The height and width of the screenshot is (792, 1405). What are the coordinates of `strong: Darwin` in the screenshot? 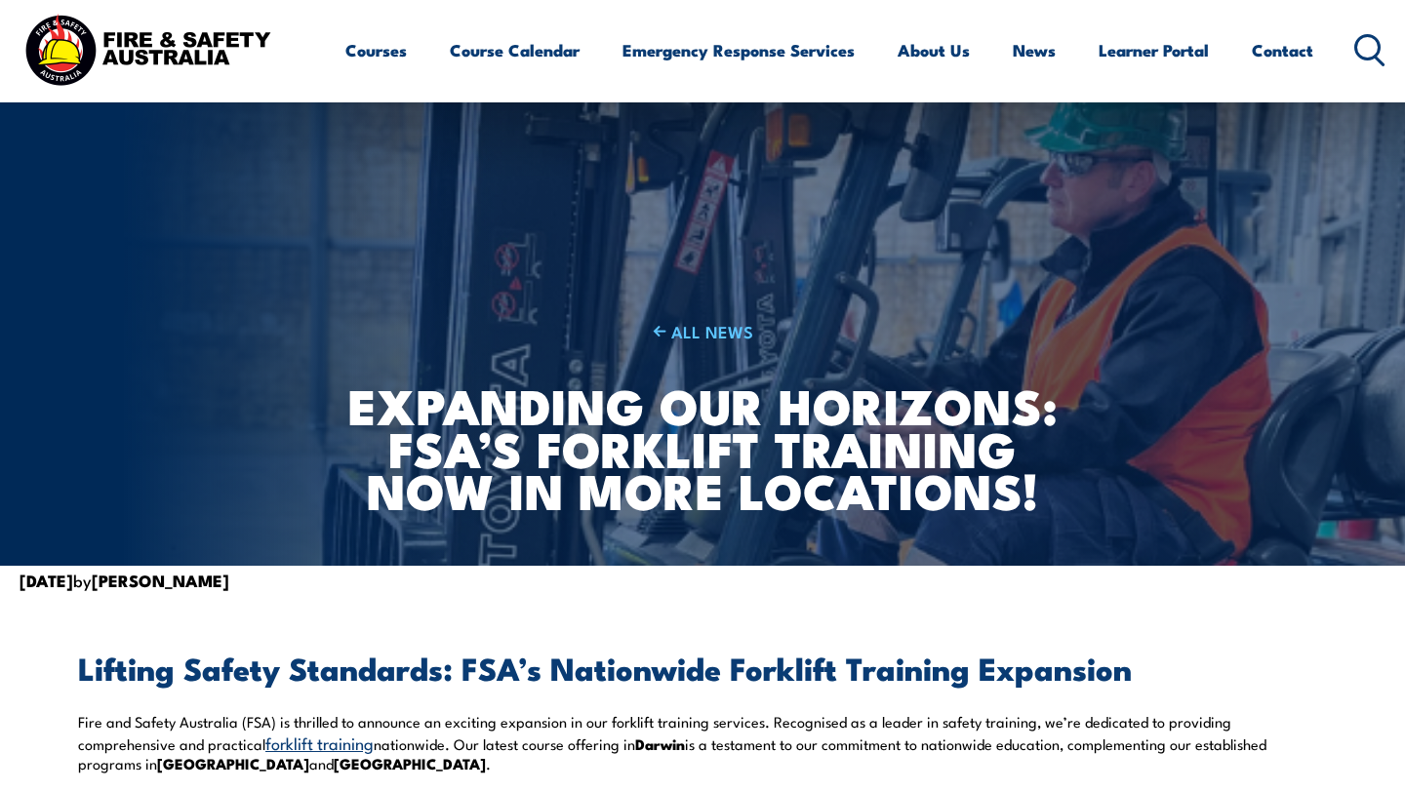 It's located at (660, 744).